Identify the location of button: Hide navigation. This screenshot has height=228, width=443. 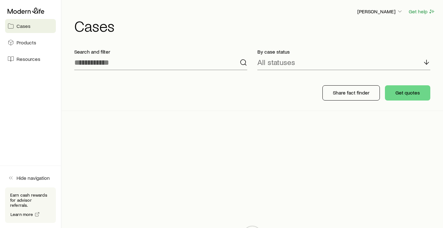
(30, 178).